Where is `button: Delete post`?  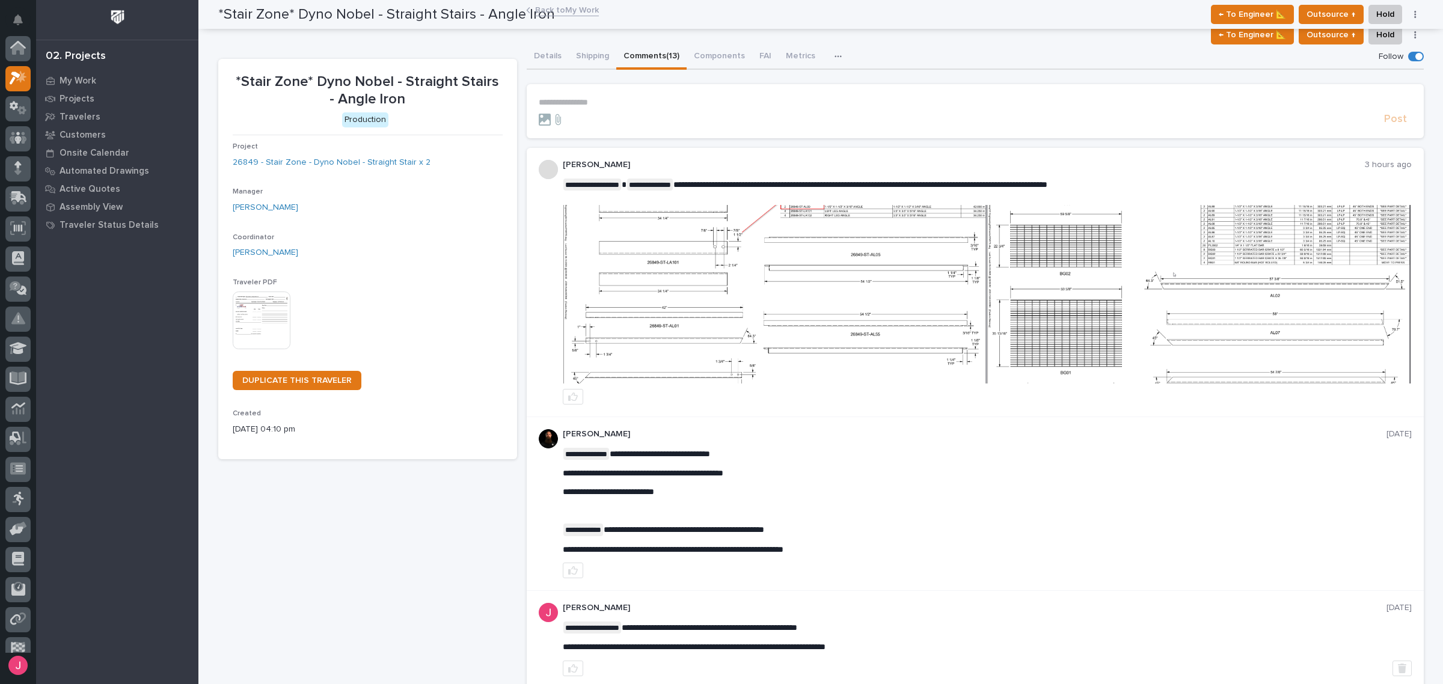
button: Delete post is located at coordinates (1402, 668).